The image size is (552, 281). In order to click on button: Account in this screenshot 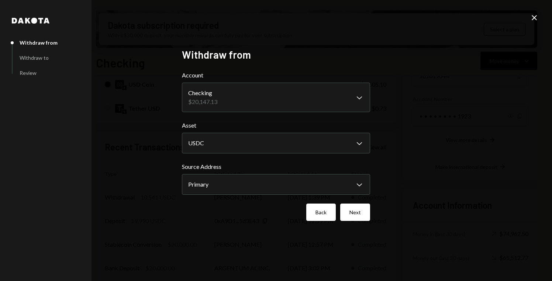, I will do `click(276, 97)`.